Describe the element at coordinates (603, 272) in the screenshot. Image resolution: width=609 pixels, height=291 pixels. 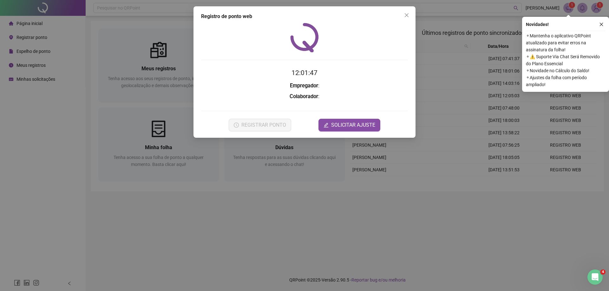
I see `span: 4` at that location.